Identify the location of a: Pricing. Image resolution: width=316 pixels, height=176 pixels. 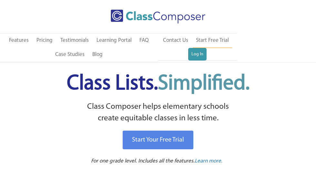
(44, 41).